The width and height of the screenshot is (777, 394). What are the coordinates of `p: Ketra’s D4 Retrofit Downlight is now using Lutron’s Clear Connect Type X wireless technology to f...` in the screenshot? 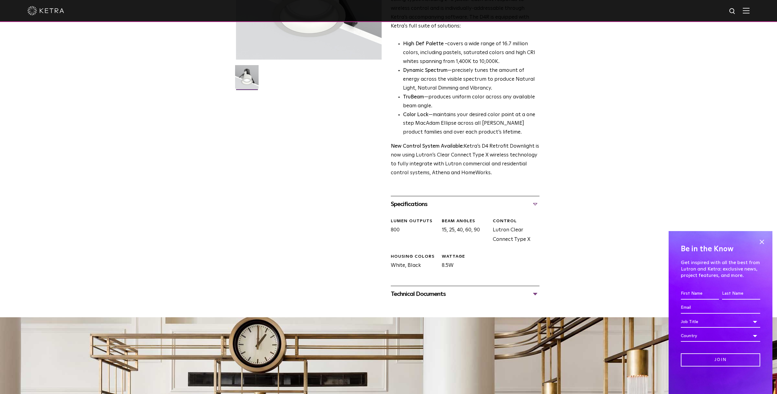 It's located at (465, 160).